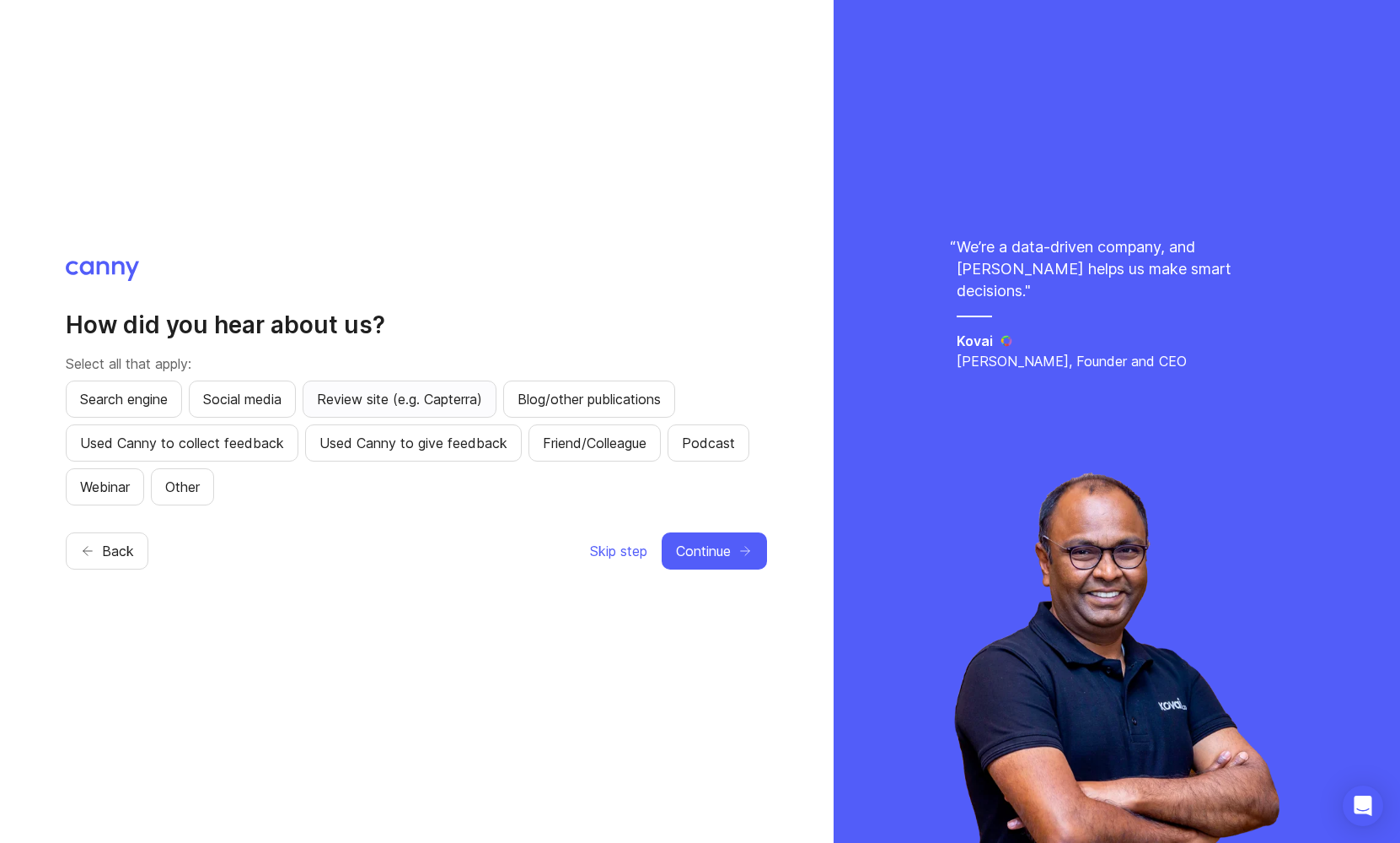 This screenshot has width=1400, height=843. What do you see at coordinates (1117, 657) in the screenshot?
I see `img: saravana-fdffc8c2a6fa09d1791ca03b1e989ae1.webp` at bounding box center [1117, 657].